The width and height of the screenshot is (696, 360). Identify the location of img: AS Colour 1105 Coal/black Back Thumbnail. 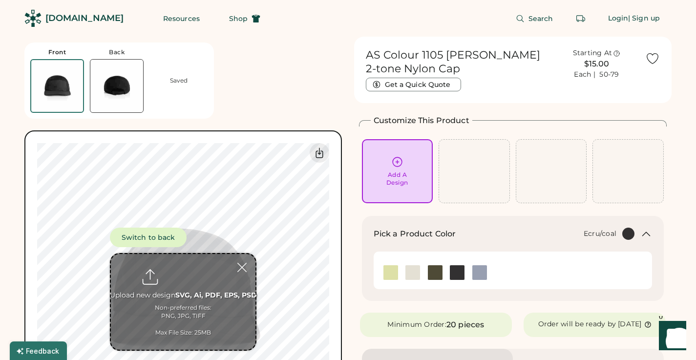
(117, 86).